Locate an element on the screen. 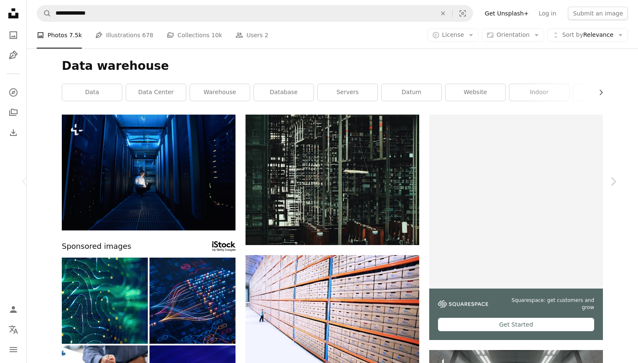 Image resolution: width=638 pixels, height=363 pixels. a: Illustrations 678 is located at coordinates (124, 35).